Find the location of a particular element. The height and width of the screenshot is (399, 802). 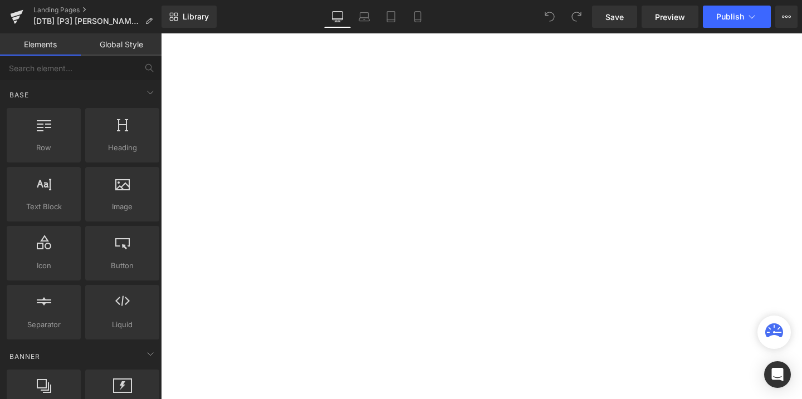

span: Icon is located at coordinates (43, 266).